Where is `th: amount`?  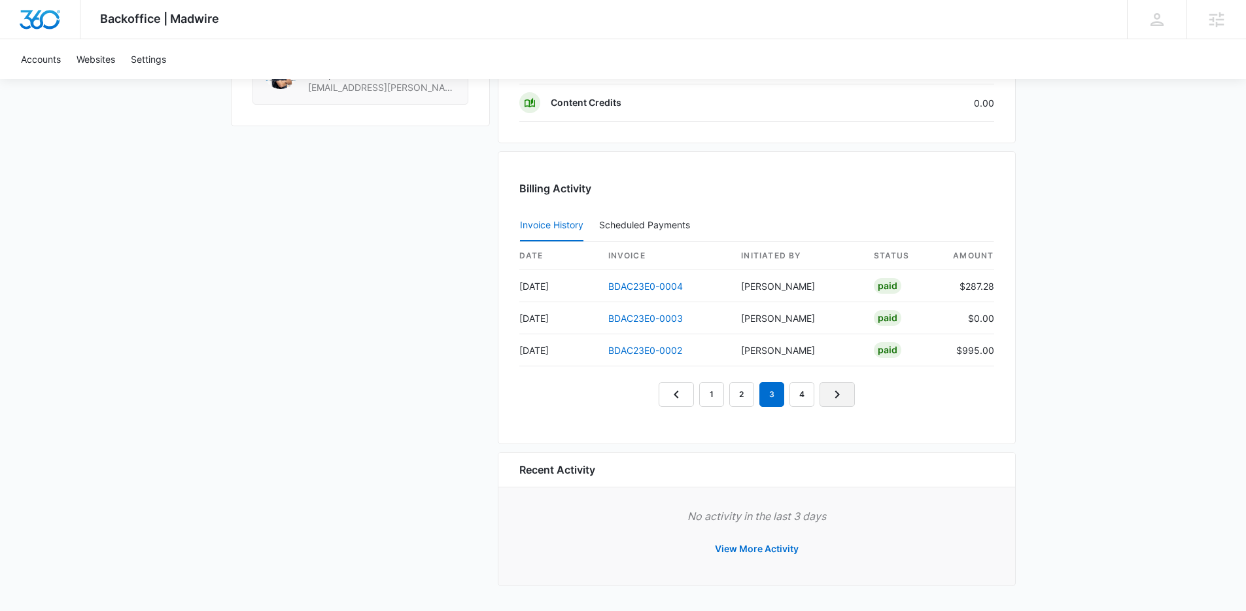 th: amount is located at coordinates (968, 256).